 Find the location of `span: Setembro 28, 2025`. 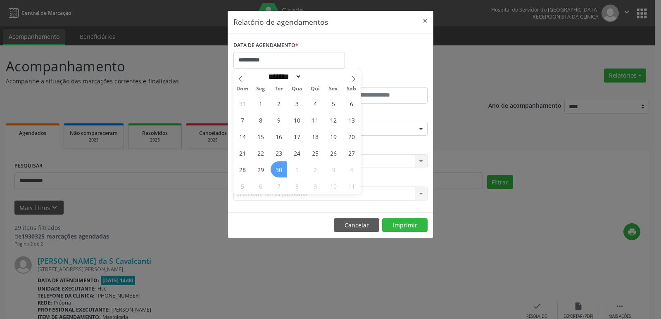

span: Setembro 28, 2025 is located at coordinates (242, 169).